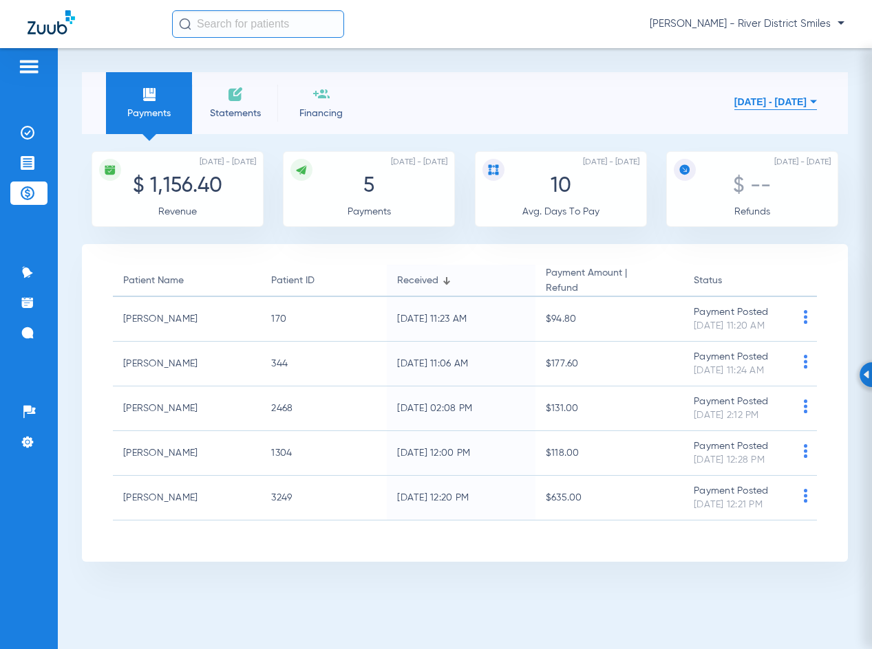 Image resolution: width=872 pixels, height=649 pixels. What do you see at coordinates (323, 319) in the screenshot?
I see `td: 170` at bounding box center [323, 319].